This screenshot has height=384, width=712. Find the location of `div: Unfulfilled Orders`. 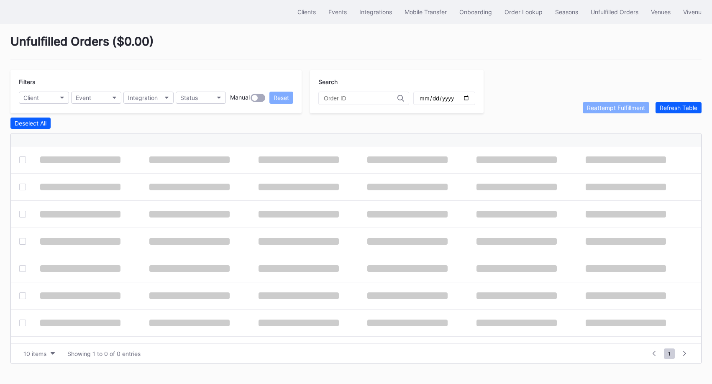

div: Unfulfilled Orders is located at coordinates (615, 12).